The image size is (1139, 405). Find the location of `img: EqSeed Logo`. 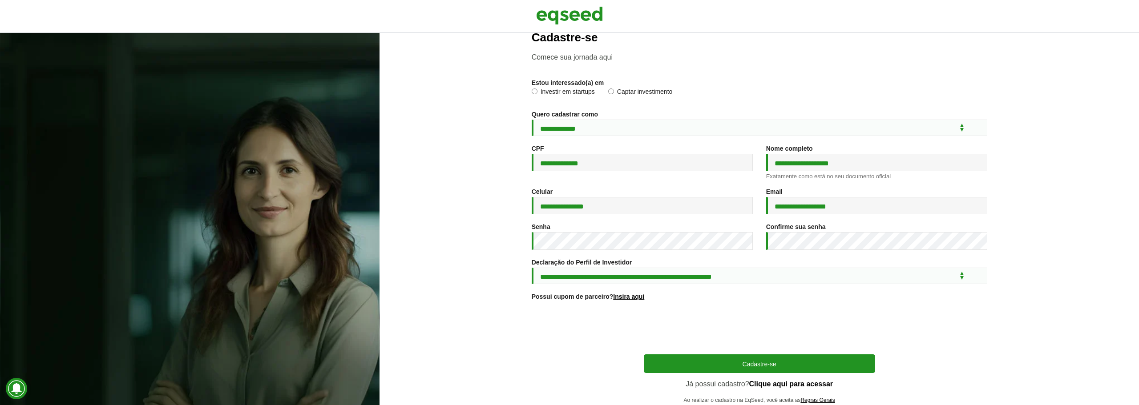

img: EqSeed Logo is located at coordinates (569, 16).